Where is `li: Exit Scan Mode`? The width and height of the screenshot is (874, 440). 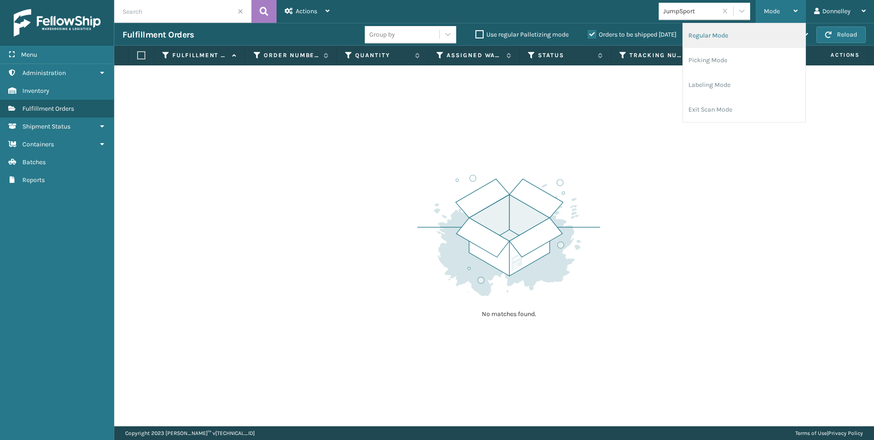 li: Exit Scan Mode is located at coordinates (744, 110).